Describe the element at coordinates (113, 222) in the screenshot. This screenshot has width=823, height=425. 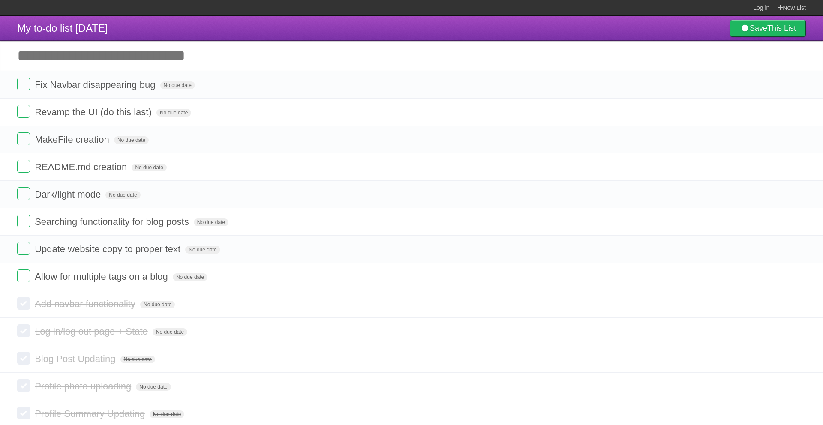
I see `span: Searching functionality for blog posts` at that location.